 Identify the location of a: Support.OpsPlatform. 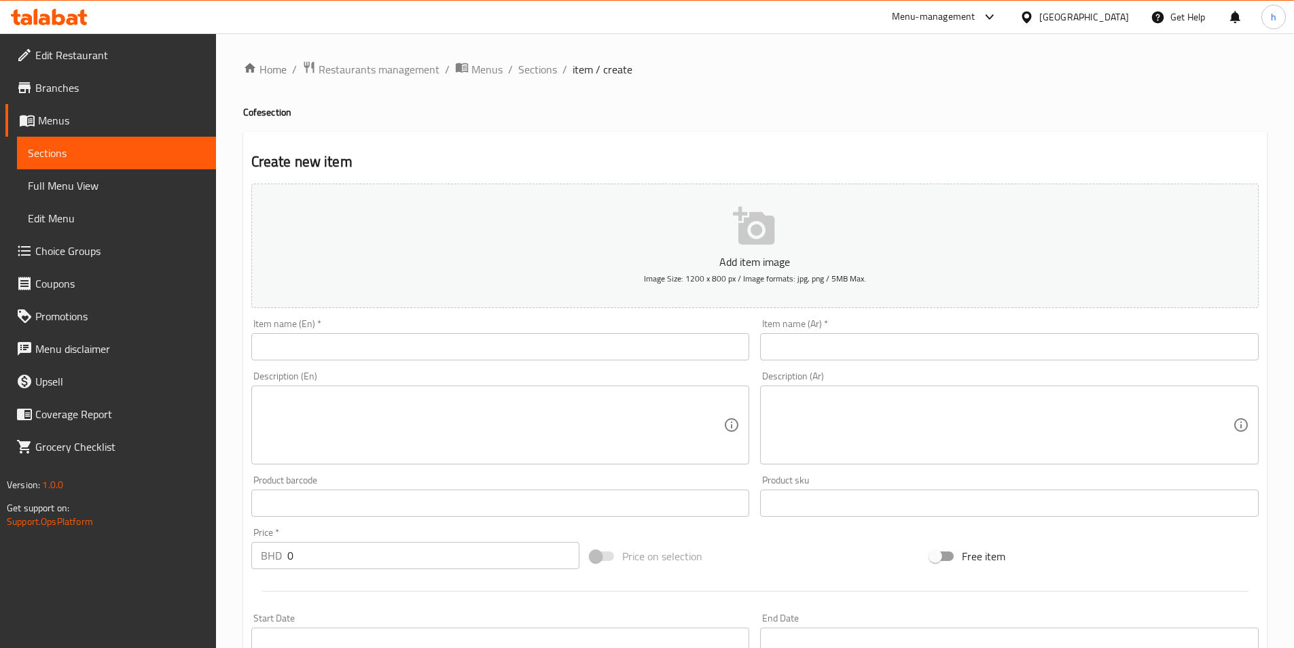
(50, 521).